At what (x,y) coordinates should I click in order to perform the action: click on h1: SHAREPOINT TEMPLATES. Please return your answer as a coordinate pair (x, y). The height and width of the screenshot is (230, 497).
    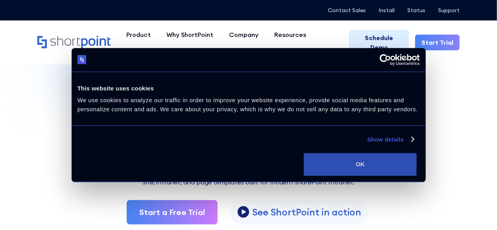
    Looking at the image, I should click on (249, 92).